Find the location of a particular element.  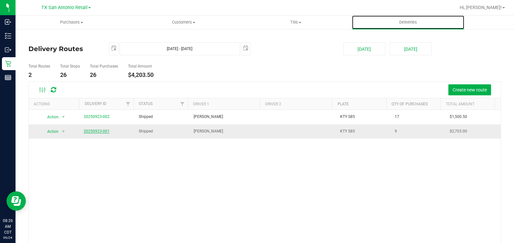

a: Delivery ID is located at coordinates (95, 104).